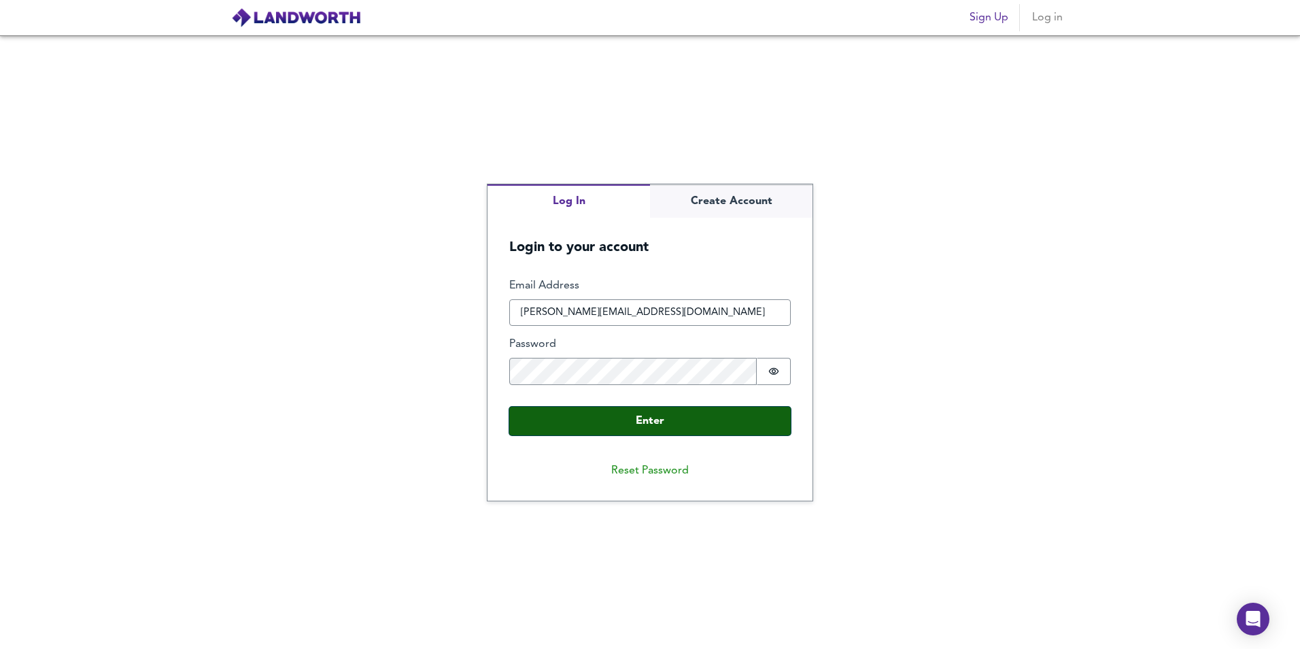  Describe the element at coordinates (650, 313) in the screenshot. I see `input: e.g. joe@bloggs.com` at that location.